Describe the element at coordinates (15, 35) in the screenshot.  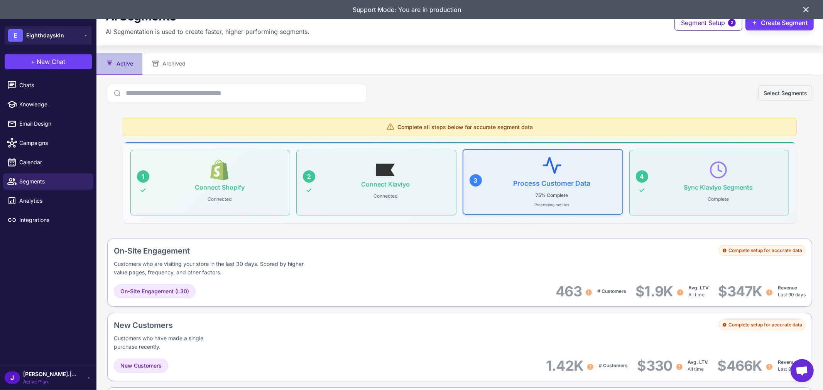
I see `div: E` at that location.